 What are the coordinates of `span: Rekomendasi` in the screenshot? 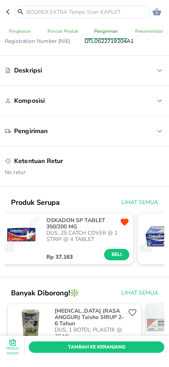 It's located at (150, 31).